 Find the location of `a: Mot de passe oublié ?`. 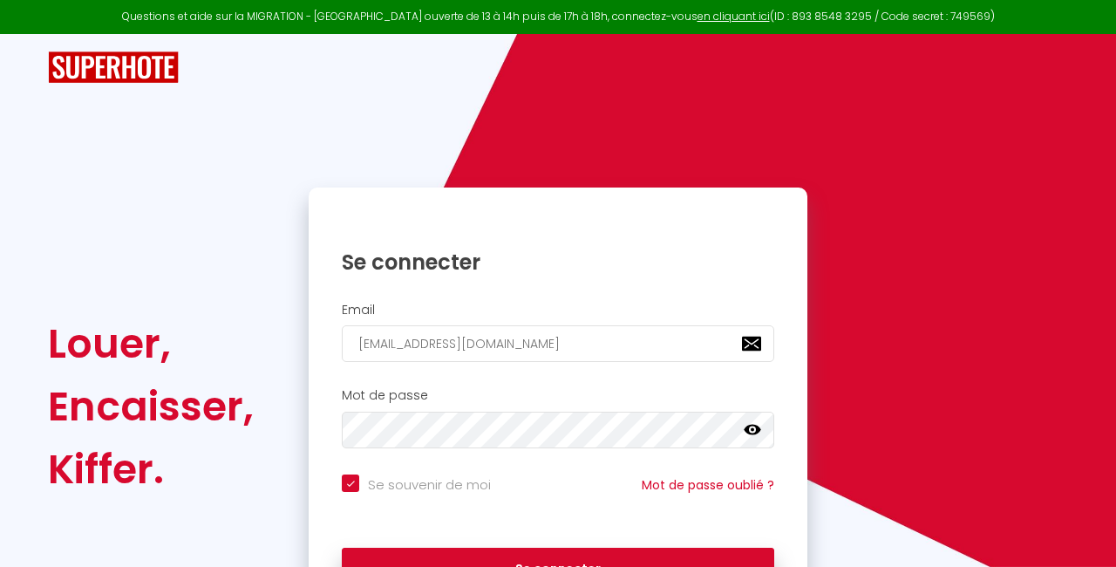

a: Mot de passe oublié ? is located at coordinates (708, 485).